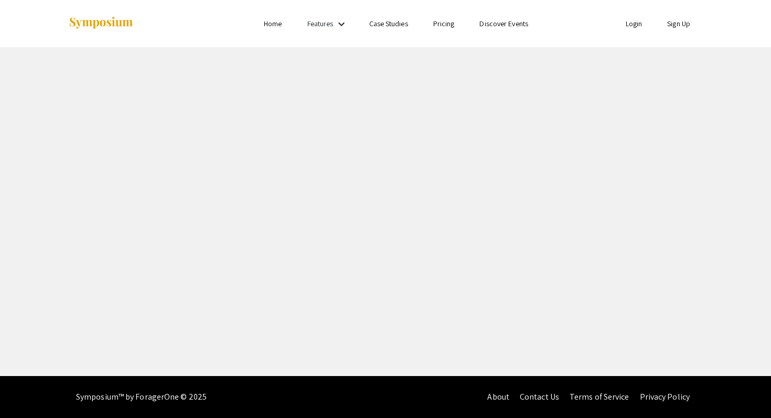 The height and width of the screenshot is (418, 771). I want to click on a: Features, so click(321, 24).